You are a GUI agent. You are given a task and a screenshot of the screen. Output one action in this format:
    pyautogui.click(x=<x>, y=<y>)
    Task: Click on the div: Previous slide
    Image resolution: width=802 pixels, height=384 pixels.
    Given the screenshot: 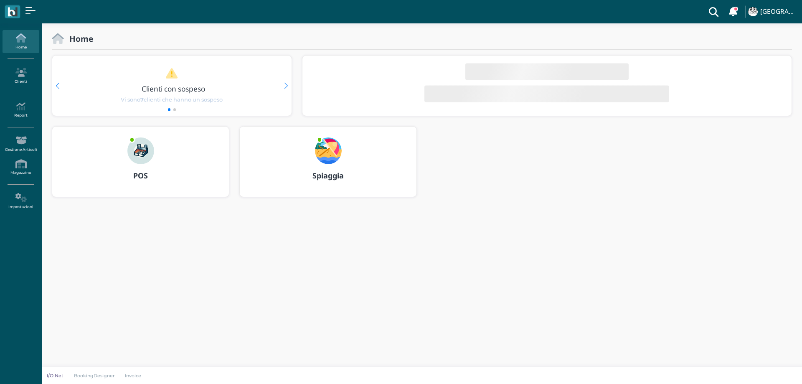 What is the action you would take?
    pyautogui.click(x=57, y=86)
    